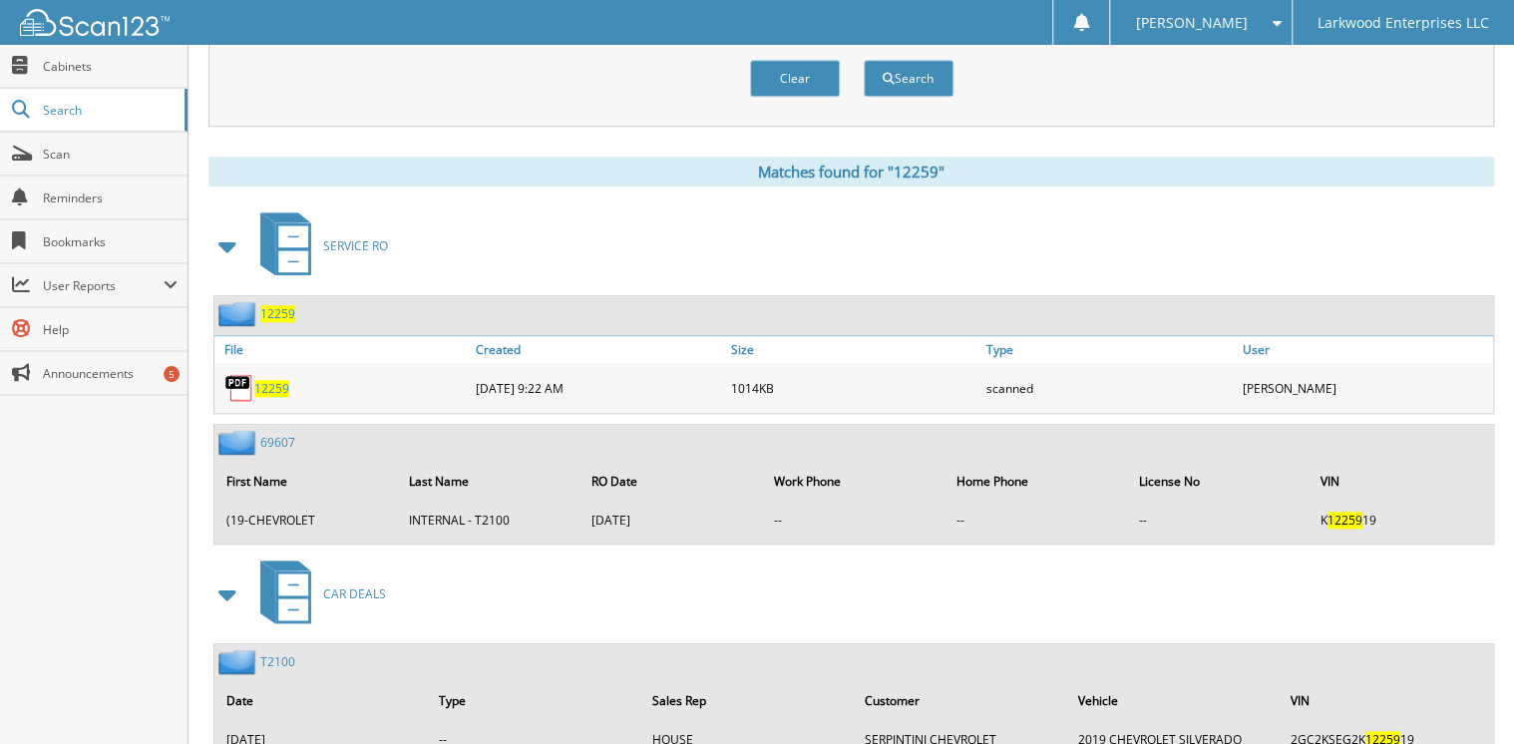 The height and width of the screenshot is (744, 1514). Describe the element at coordinates (1218, 481) in the screenshot. I see `th: License No` at that location.